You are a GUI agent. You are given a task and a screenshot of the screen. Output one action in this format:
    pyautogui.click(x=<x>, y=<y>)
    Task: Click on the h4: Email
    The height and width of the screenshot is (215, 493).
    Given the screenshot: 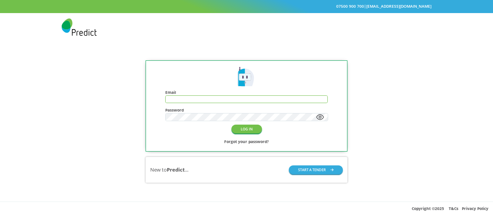 What is the action you would take?
    pyautogui.click(x=247, y=92)
    